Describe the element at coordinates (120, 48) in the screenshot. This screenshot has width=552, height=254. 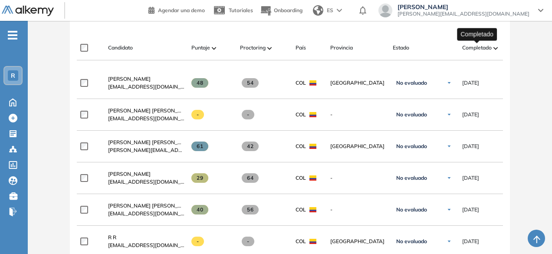
I see `span: Candidato` at that location.